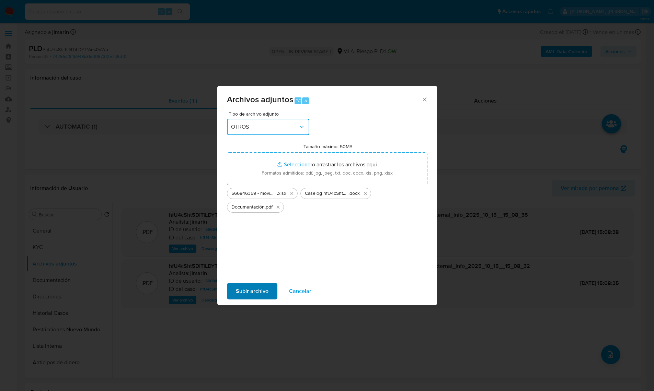 The image size is (654, 391). I want to click on span: .pdf, so click(268, 207).